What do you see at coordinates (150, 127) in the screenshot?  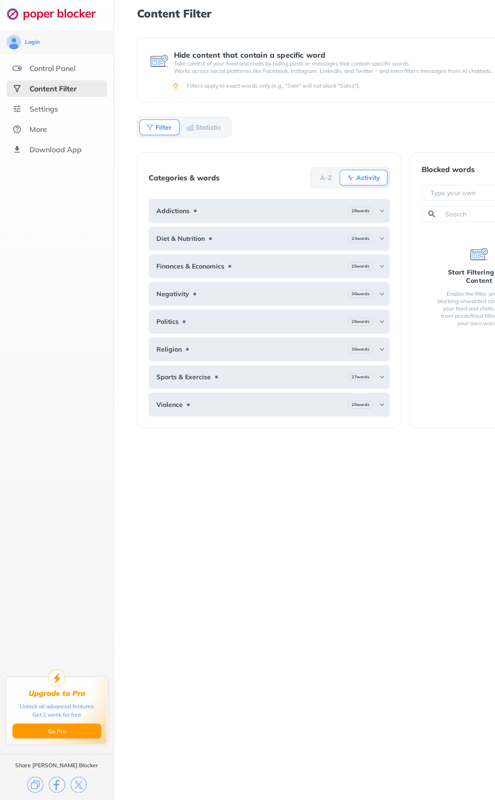 I see `img: Filter` at bounding box center [150, 127].